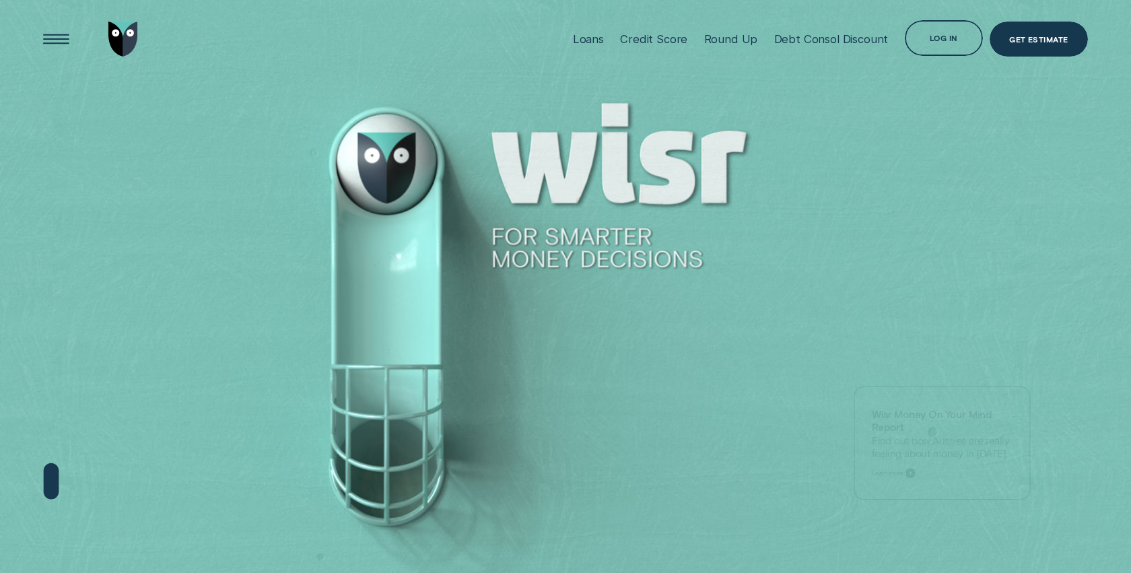 The height and width of the screenshot is (573, 1131). I want to click on div: Loans, so click(588, 39).